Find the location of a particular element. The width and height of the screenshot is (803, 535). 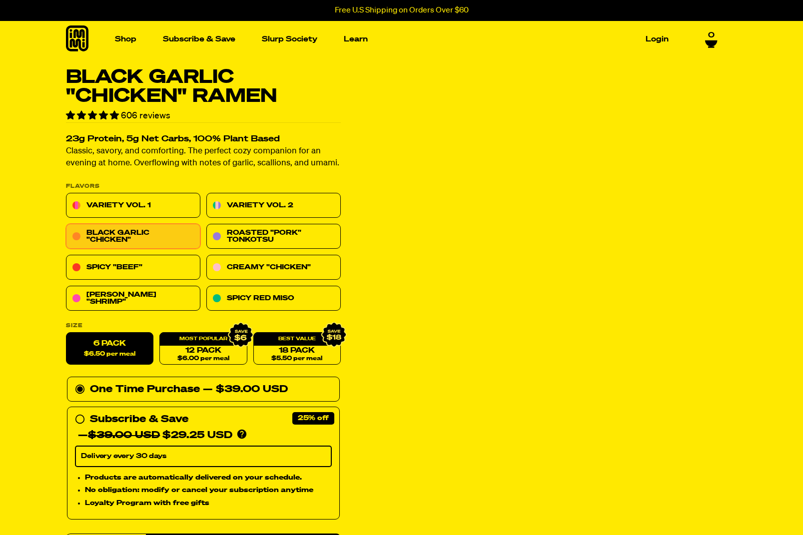

span: 606 reviews is located at coordinates (145, 116).